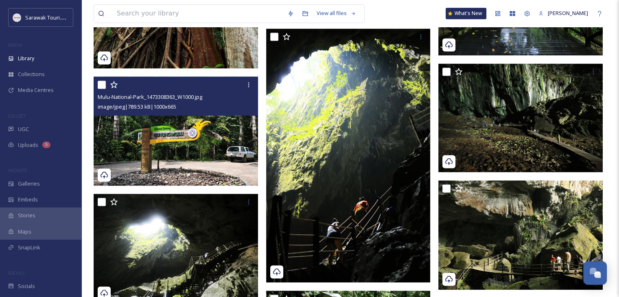 The image size is (619, 297). I want to click on span: COLLECT, so click(17, 116).